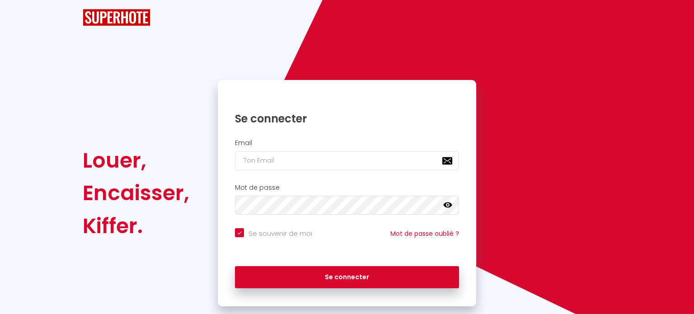 The image size is (694, 314). I want to click on h2: Email, so click(347, 143).